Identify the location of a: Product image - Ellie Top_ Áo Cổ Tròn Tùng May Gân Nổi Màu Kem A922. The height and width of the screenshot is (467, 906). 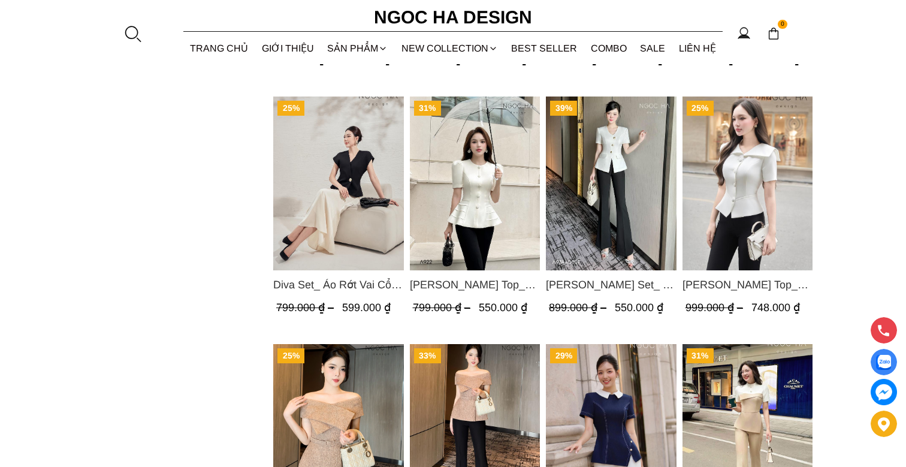
(475, 183).